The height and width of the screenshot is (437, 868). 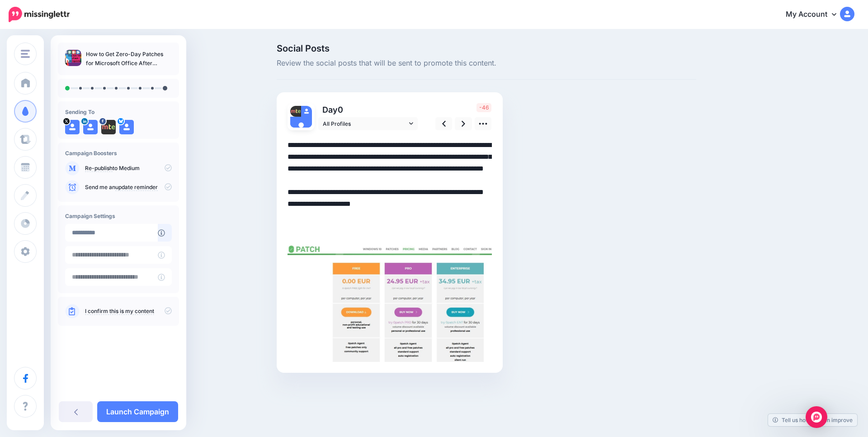 What do you see at coordinates (128, 168) in the screenshot?
I see `p: to Medium` at bounding box center [128, 168].